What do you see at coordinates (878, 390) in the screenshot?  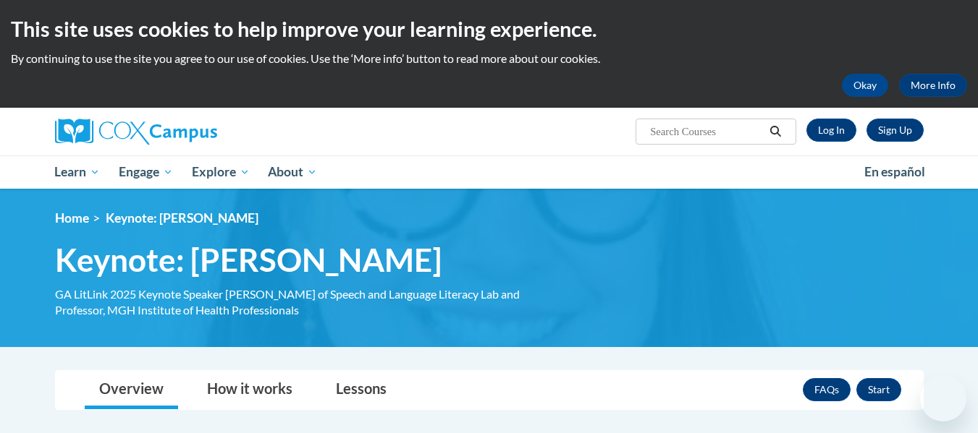 I see `button: Start` at bounding box center [878, 390].